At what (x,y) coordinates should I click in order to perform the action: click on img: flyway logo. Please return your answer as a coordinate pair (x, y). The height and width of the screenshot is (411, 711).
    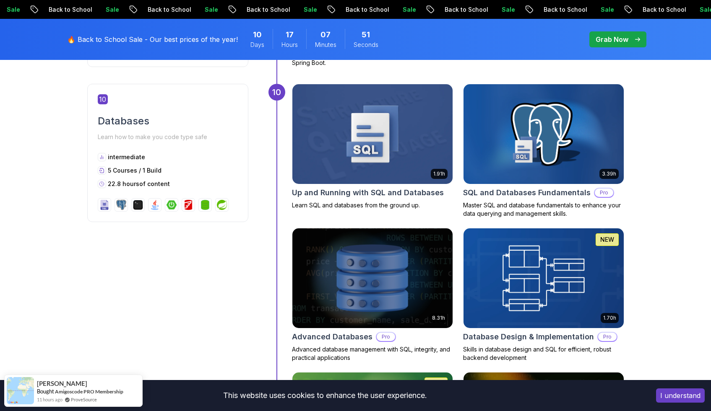
    Looking at the image, I should click on (188, 205).